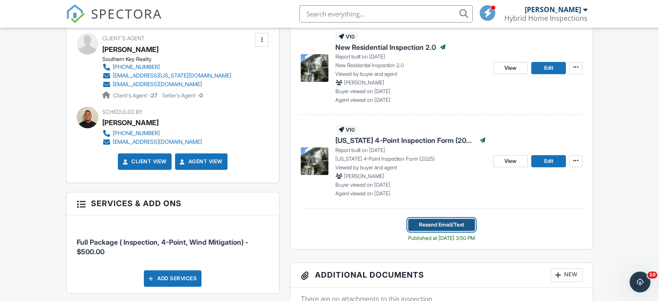 This screenshot has height=301, width=659. What do you see at coordinates (182, 95) in the screenshot?
I see `span: Seller's Agent -` at bounding box center [182, 95].